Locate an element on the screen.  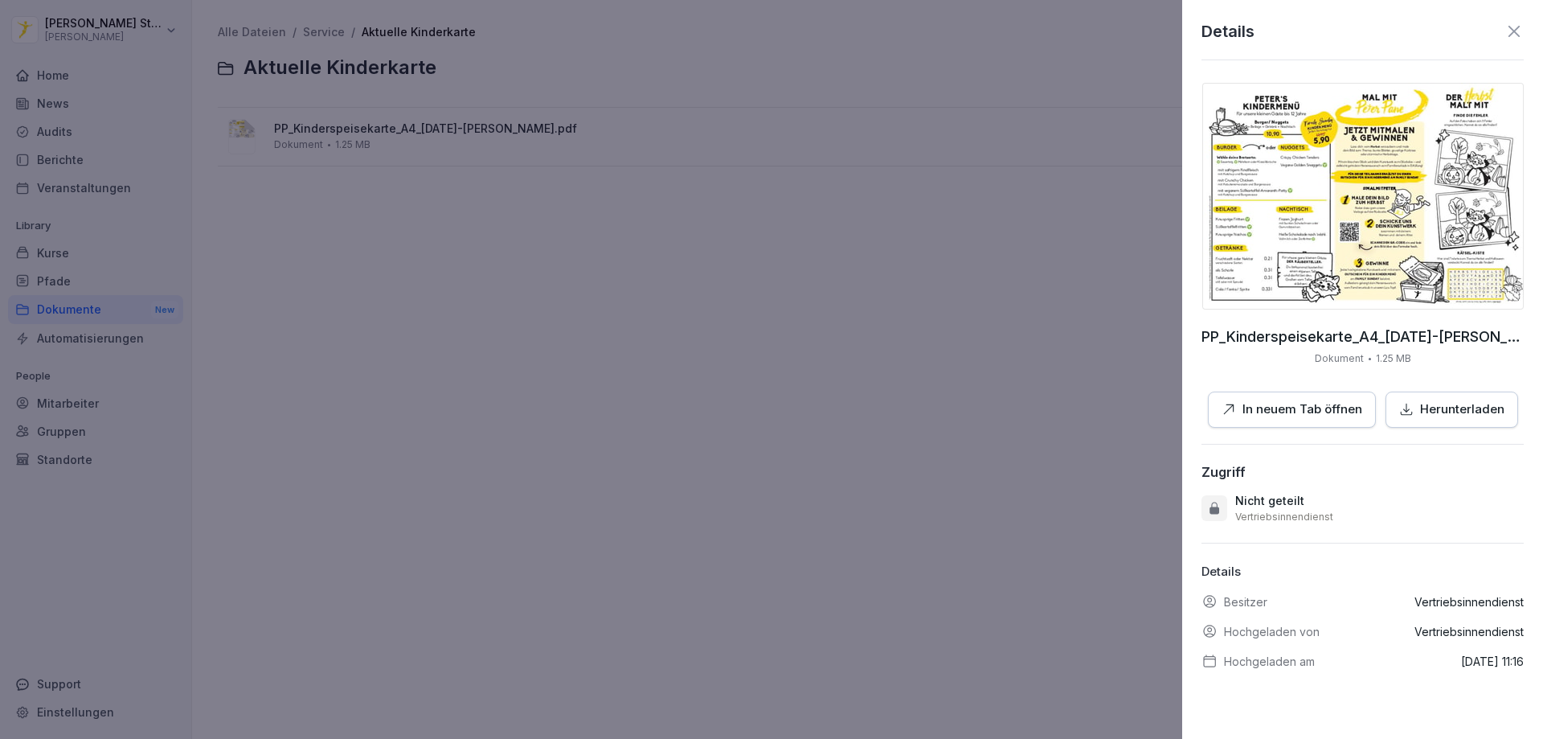
p: Herunterladen is located at coordinates (1462, 409).